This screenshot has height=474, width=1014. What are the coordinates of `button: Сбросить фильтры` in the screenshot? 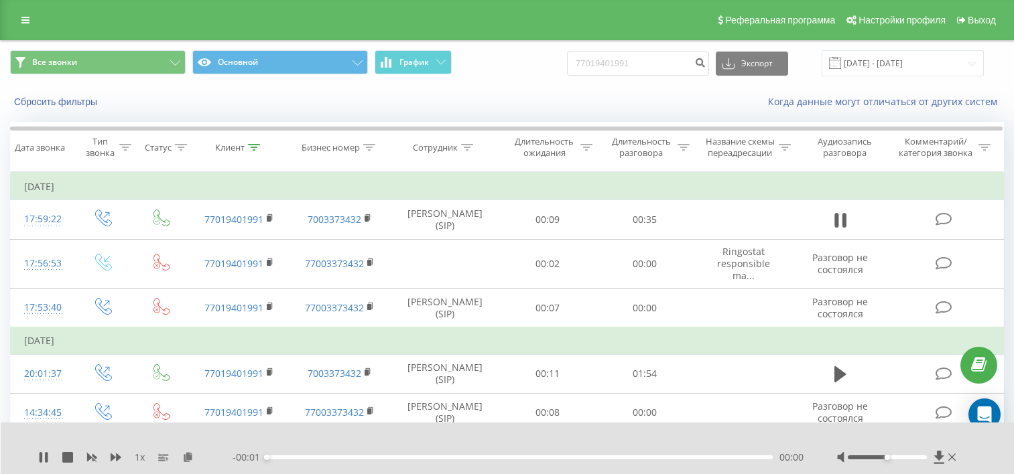 It's located at (57, 102).